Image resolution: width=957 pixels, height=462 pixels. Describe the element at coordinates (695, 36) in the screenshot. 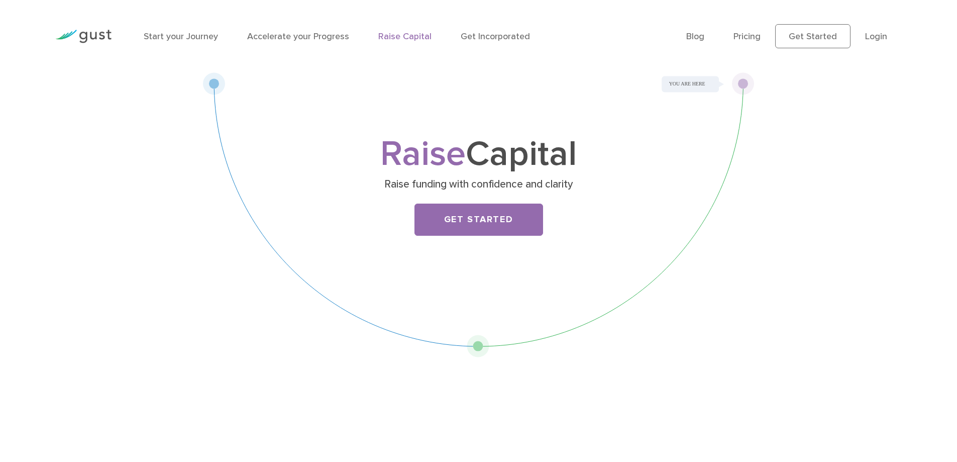

I see `a: Blog` at that location.